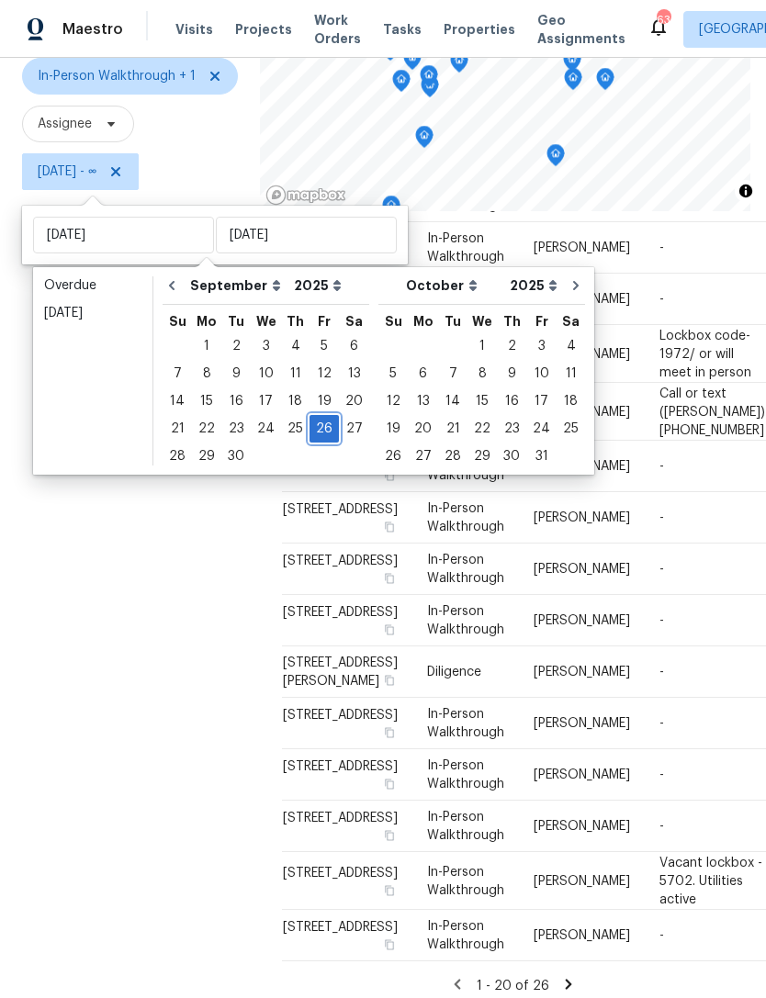 Image resolution: width=766 pixels, height=998 pixels. Describe the element at coordinates (295, 429) in the screenshot. I see `div: Thu Sep 25 2025` at that location.